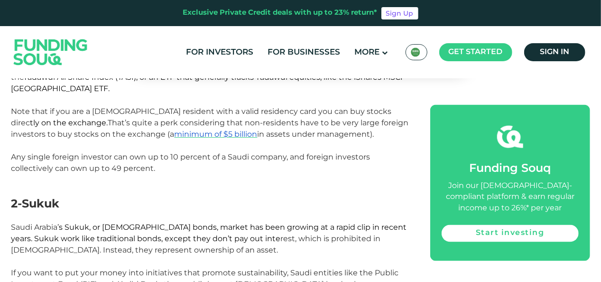  Describe the element at coordinates (476, 52) in the screenshot. I see `span: Get started` at that location.